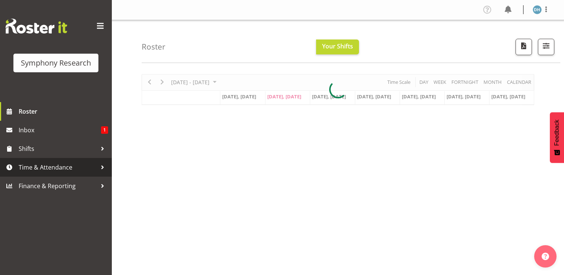  Describe the element at coordinates (557, 133) in the screenshot. I see `span: Feedback` at that location.